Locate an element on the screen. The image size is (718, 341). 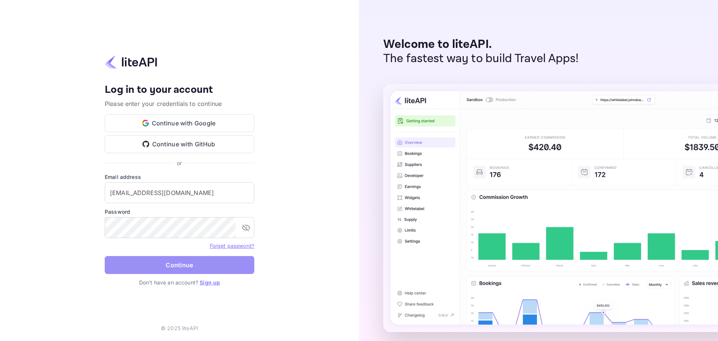
h4: Log in to your account is located at coordinates (179, 90).